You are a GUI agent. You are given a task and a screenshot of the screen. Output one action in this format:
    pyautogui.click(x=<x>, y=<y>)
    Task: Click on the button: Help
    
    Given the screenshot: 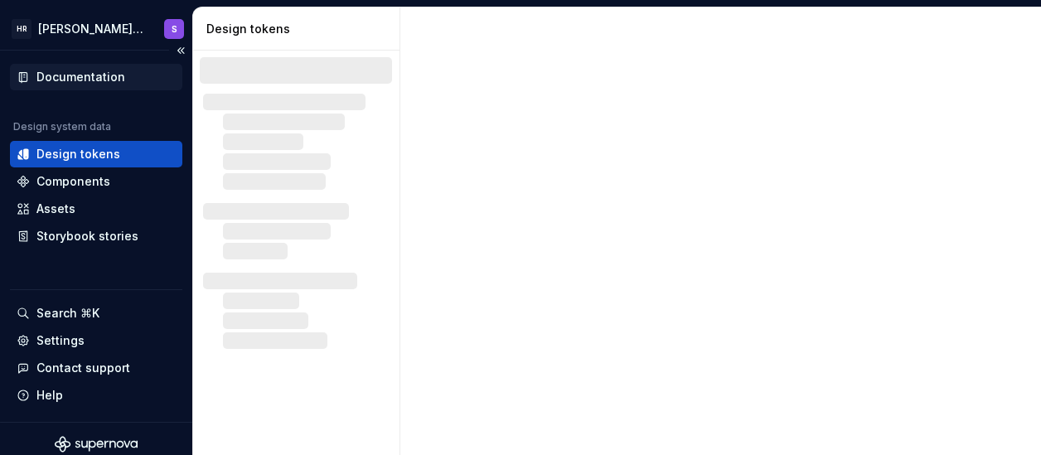 What is the action you would take?
    pyautogui.click(x=96, y=395)
    